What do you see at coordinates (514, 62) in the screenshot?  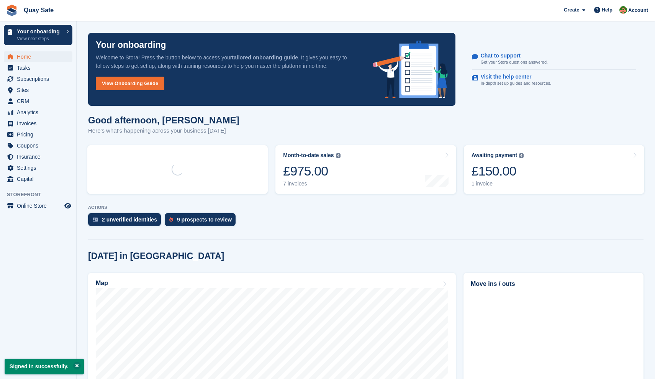 I see `p: Get your Stora questions answered.` at bounding box center [514, 62].